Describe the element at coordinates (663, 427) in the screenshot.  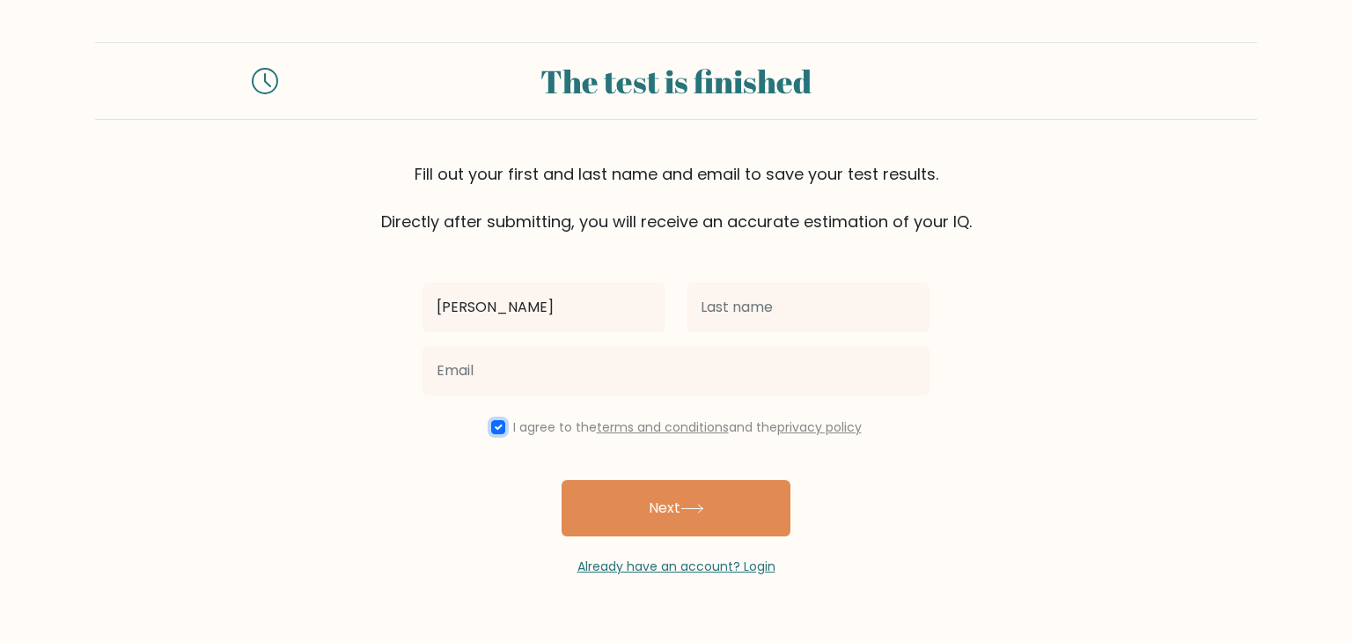
I see `a: terms and conditions` at that location.